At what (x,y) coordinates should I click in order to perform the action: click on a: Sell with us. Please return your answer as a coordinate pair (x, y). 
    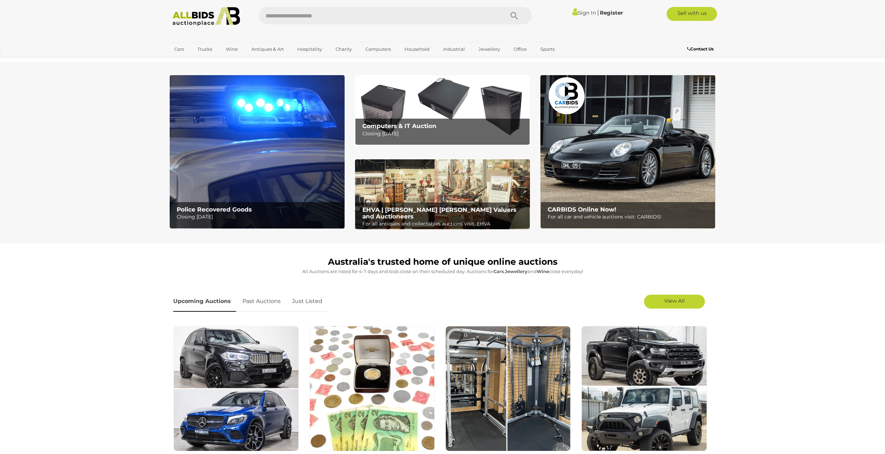
    Looking at the image, I should click on (691, 14).